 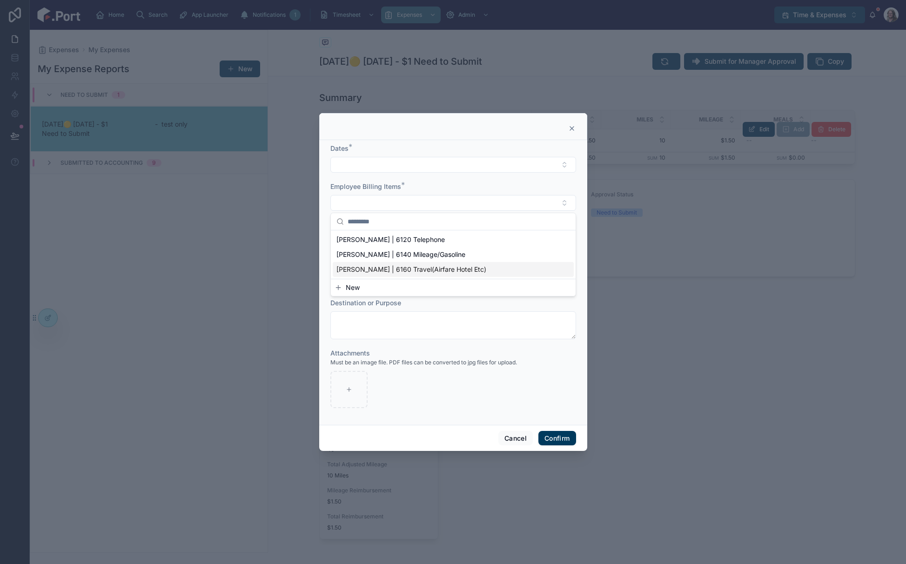 I want to click on span: Employee Billing Items, so click(x=366, y=186).